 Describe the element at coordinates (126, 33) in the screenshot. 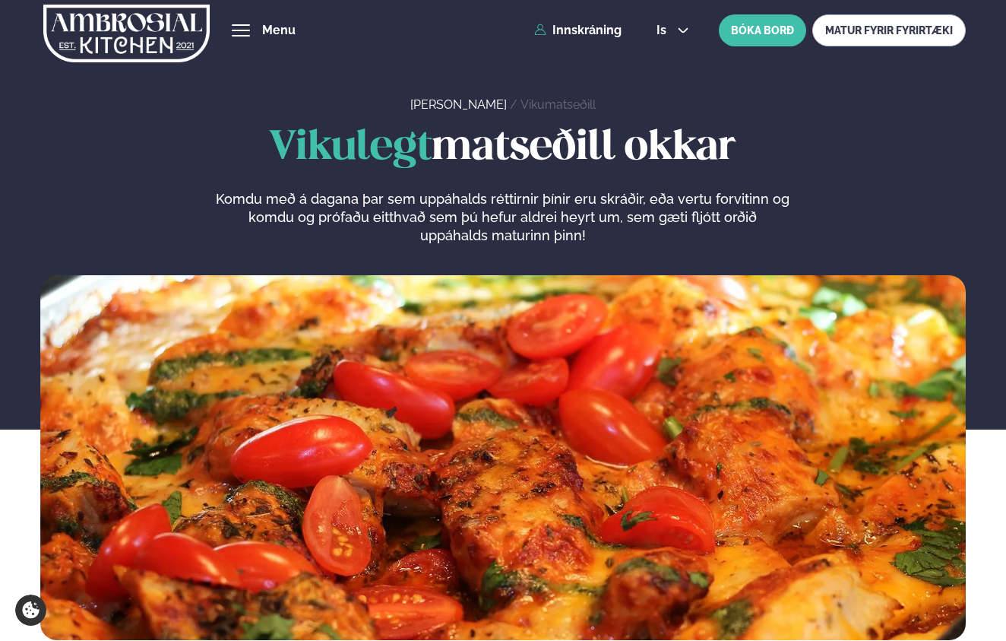

I see `img: logo` at that location.